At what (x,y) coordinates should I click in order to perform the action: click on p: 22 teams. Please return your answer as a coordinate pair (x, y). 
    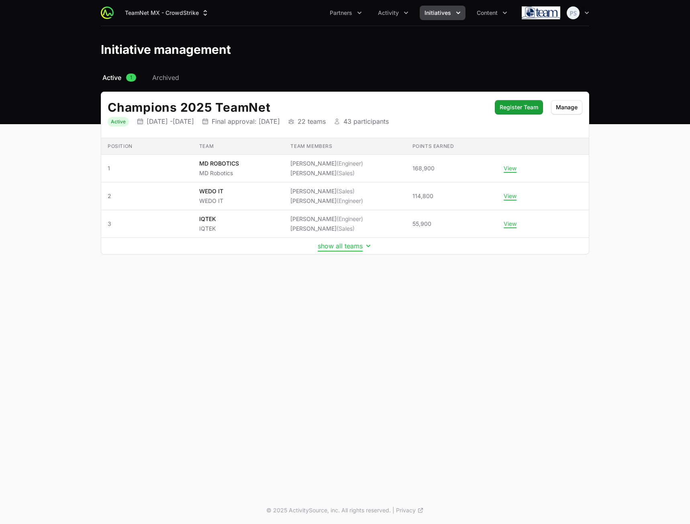
    Looking at the image, I should click on (312, 121).